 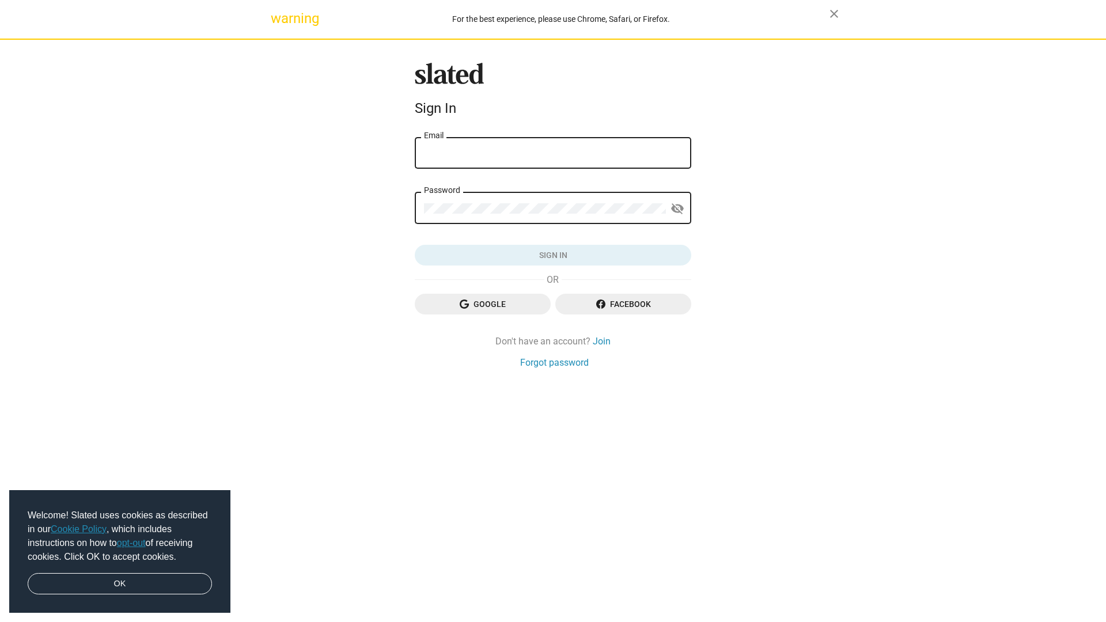 I want to click on div: Don't have an account?, so click(x=553, y=341).